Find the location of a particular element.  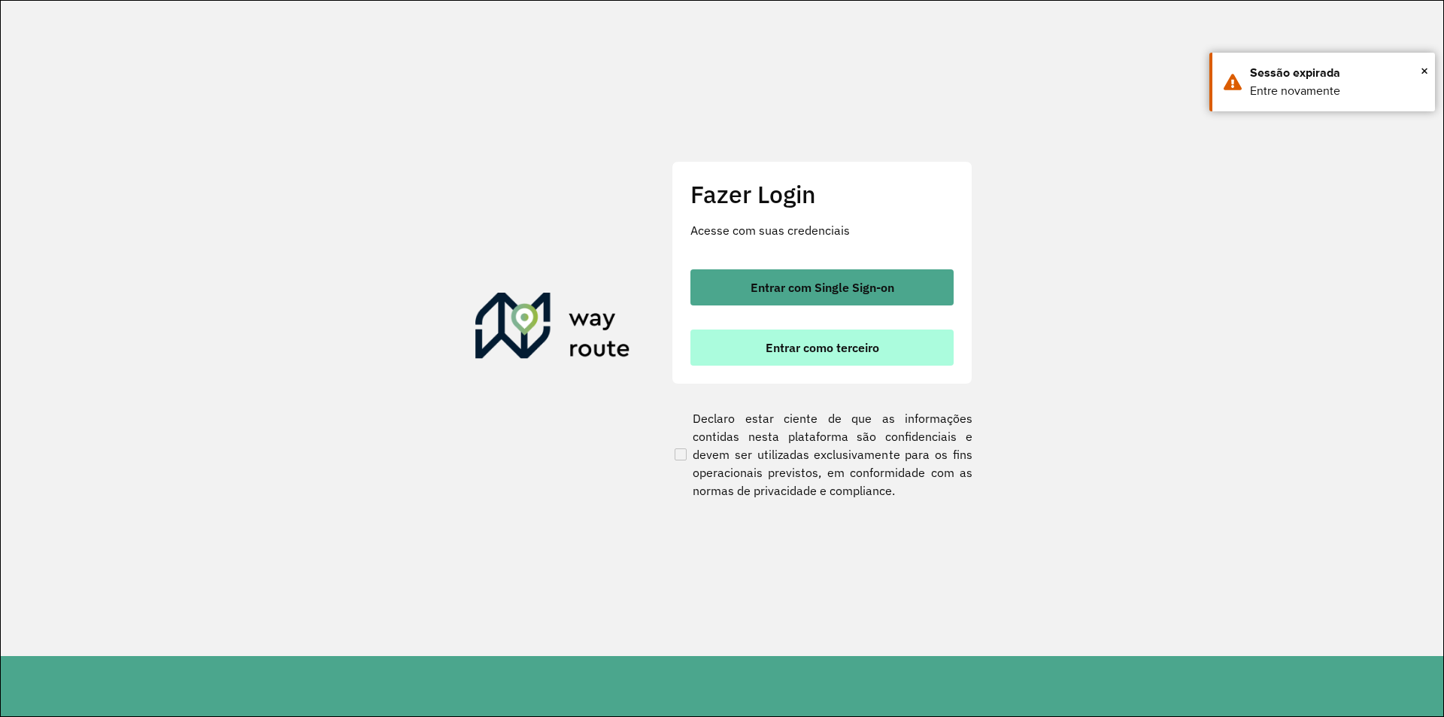

span: Entrar como terceiro is located at coordinates (822, 348).